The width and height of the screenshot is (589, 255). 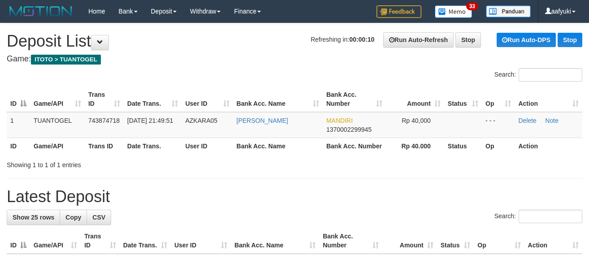 What do you see at coordinates (18, 125) in the screenshot?
I see `td: 1` at bounding box center [18, 125].